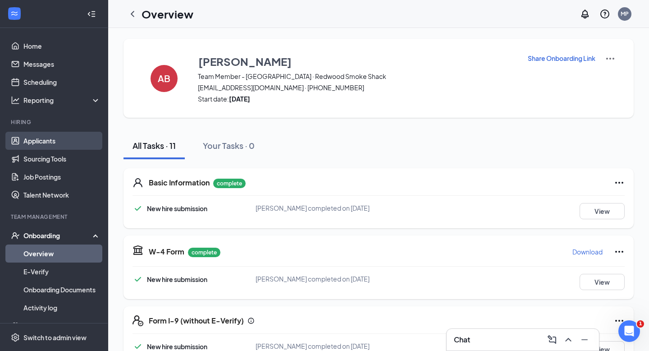 This screenshot has width=649, height=351. What do you see at coordinates (605, 14) in the screenshot?
I see `svg: QuestionInfo` at bounding box center [605, 14].